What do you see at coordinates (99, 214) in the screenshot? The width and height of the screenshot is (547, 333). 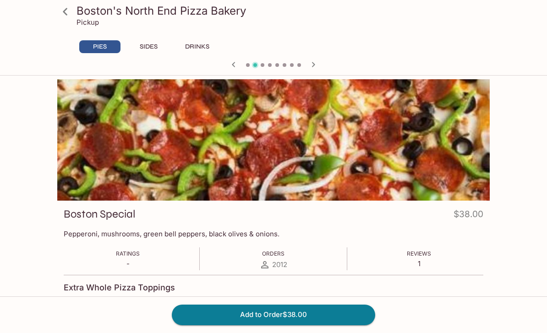 I see `h3: Boston Special` at bounding box center [99, 214].